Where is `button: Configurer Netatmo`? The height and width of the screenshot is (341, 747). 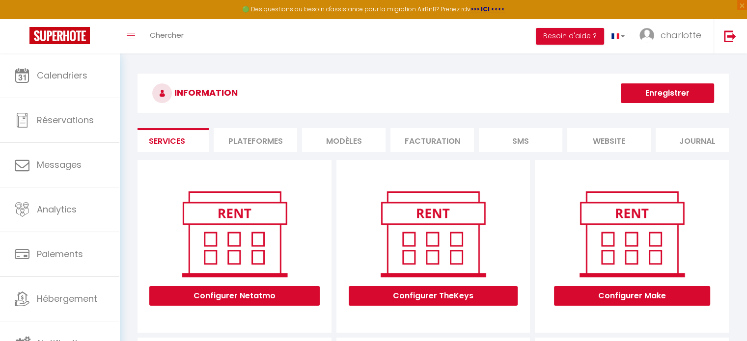
button: Configurer Netatmo is located at coordinates (234, 296).